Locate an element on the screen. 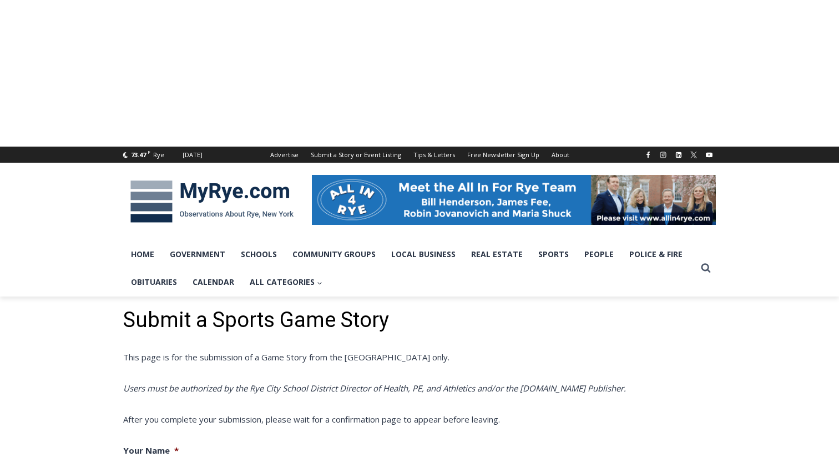  div: Rye is located at coordinates (159, 155).